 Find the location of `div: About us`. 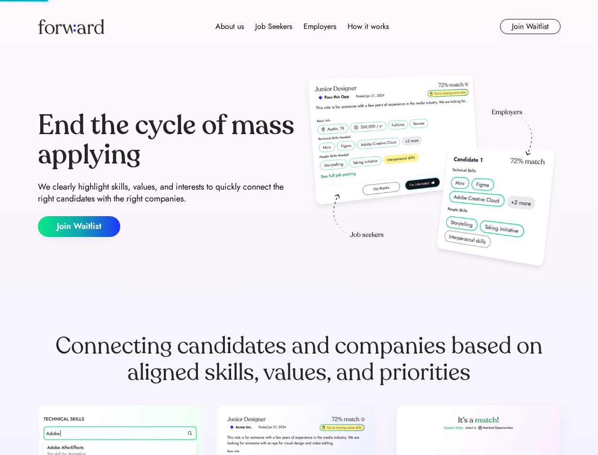

div: About us is located at coordinates (230, 27).